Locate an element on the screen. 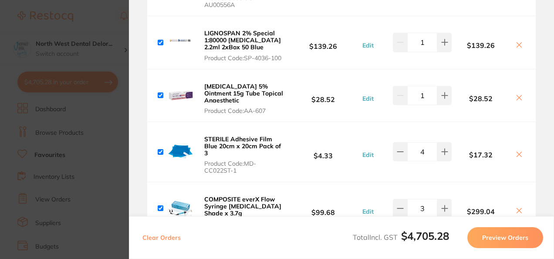 This screenshot has width=554, height=259. img: aTJoc2Fycw is located at coordinates (181, 152).